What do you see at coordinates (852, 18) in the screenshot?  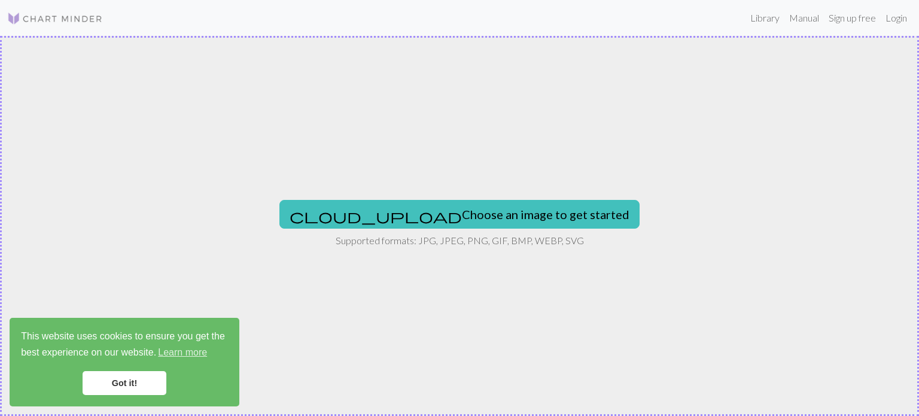 I see `a: Sign up free` at bounding box center [852, 18].